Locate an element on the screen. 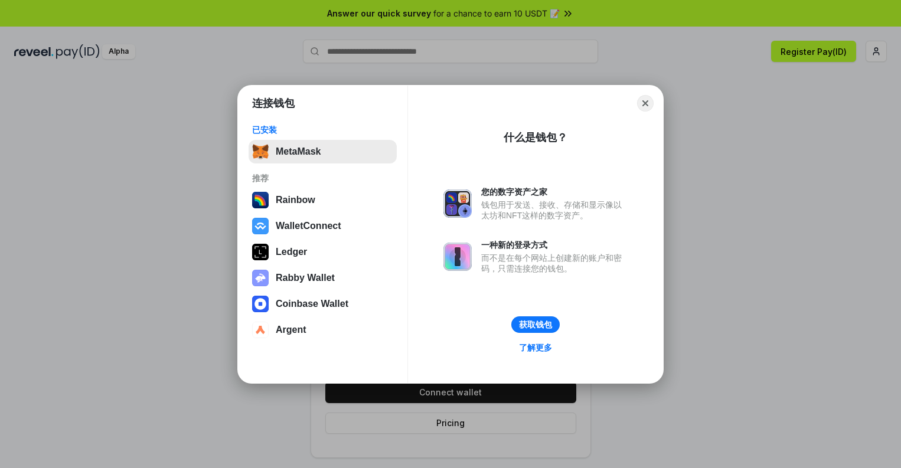  button: 获取钱包 is located at coordinates (536, 325).